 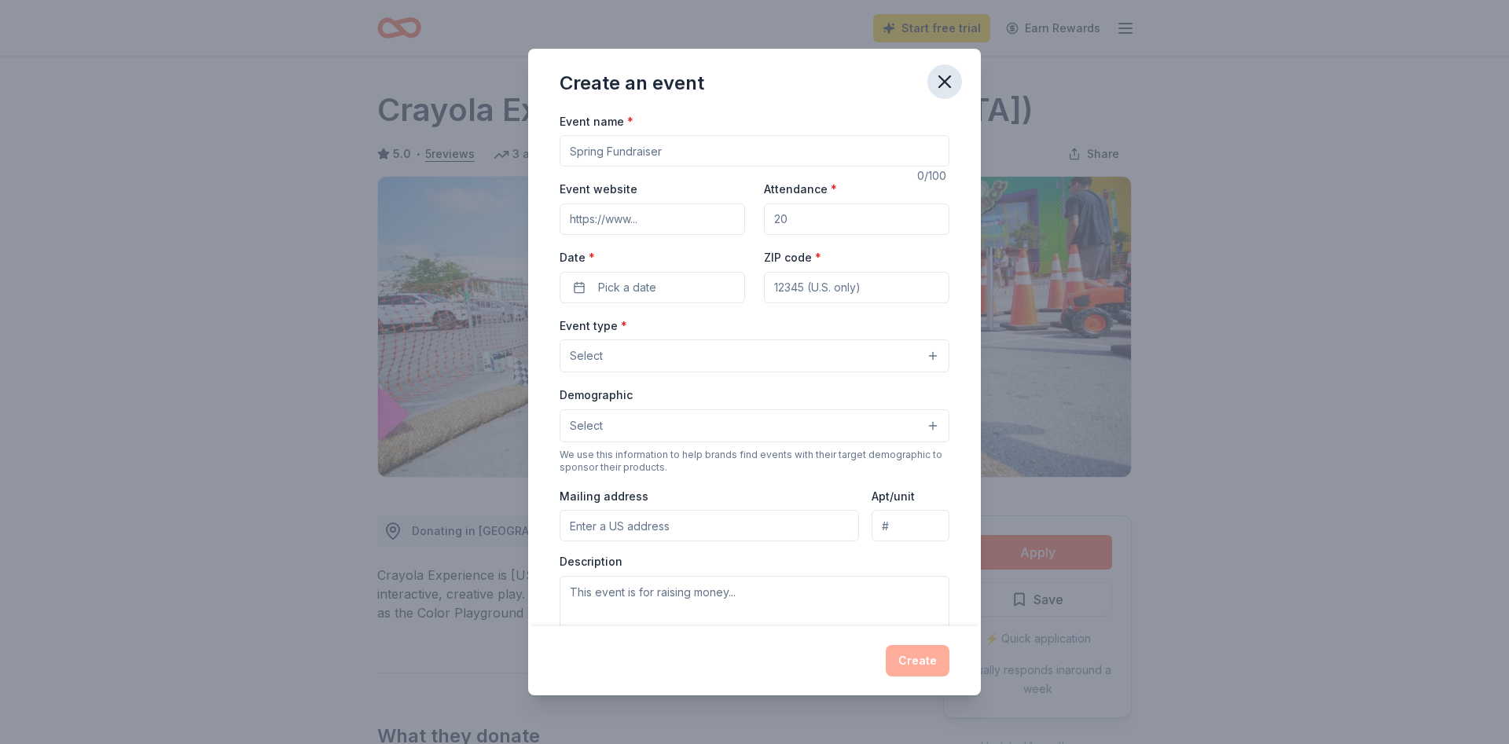 What do you see at coordinates (591, 562) in the screenshot?
I see `label: Description` at bounding box center [591, 562].